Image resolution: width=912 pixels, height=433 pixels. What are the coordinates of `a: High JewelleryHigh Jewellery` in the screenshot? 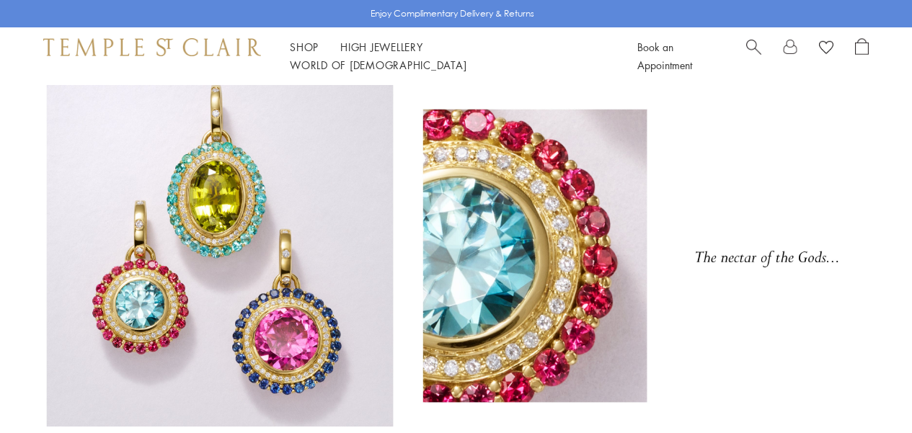 It's located at (381, 47).